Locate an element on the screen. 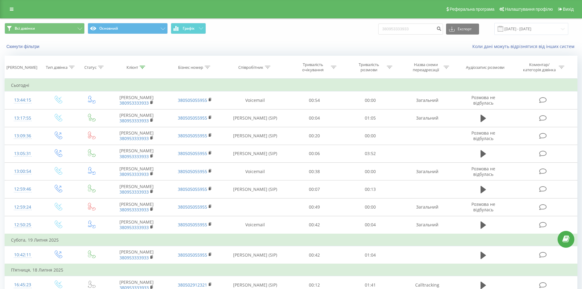 This screenshot has height=289, width=582. div: Бізнес номер is located at coordinates (191, 67).